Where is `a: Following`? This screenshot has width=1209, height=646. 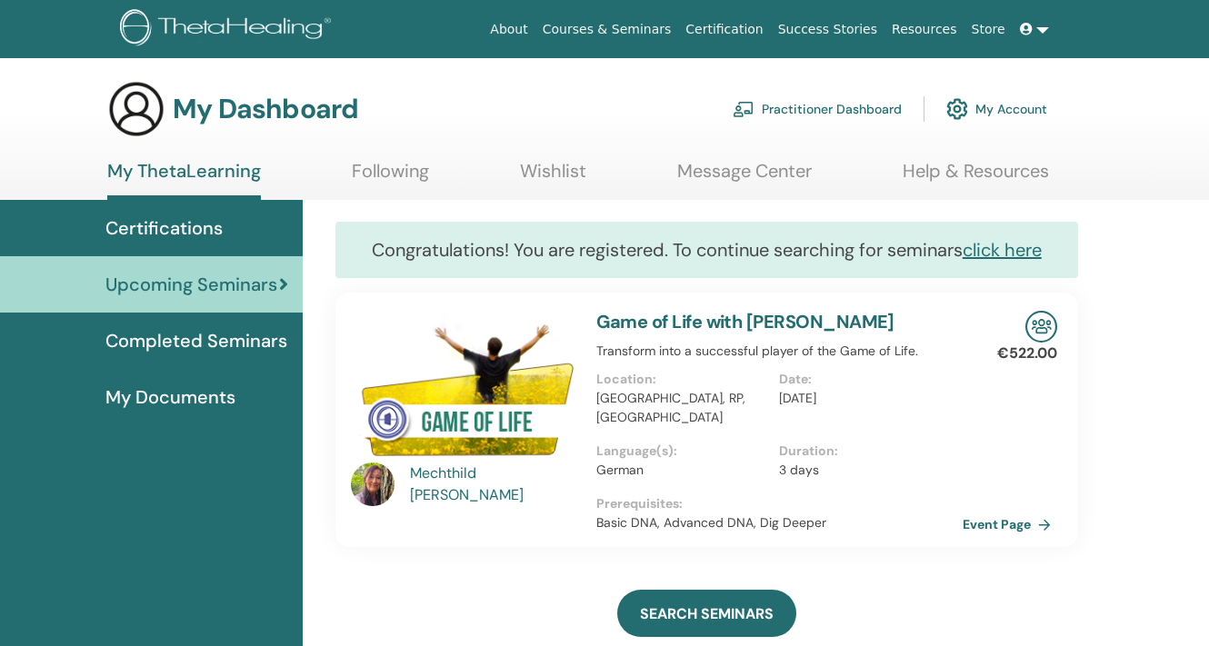
a: Following is located at coordinates (390, 177).